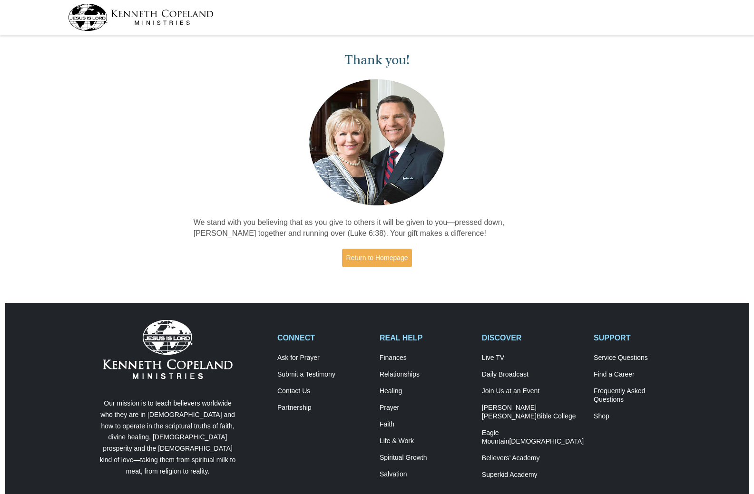 This screenshot has width=754, height=494. Describe the element at coordinates (640, 358) in the screenshot. I see `a: Service Questions` at that location.